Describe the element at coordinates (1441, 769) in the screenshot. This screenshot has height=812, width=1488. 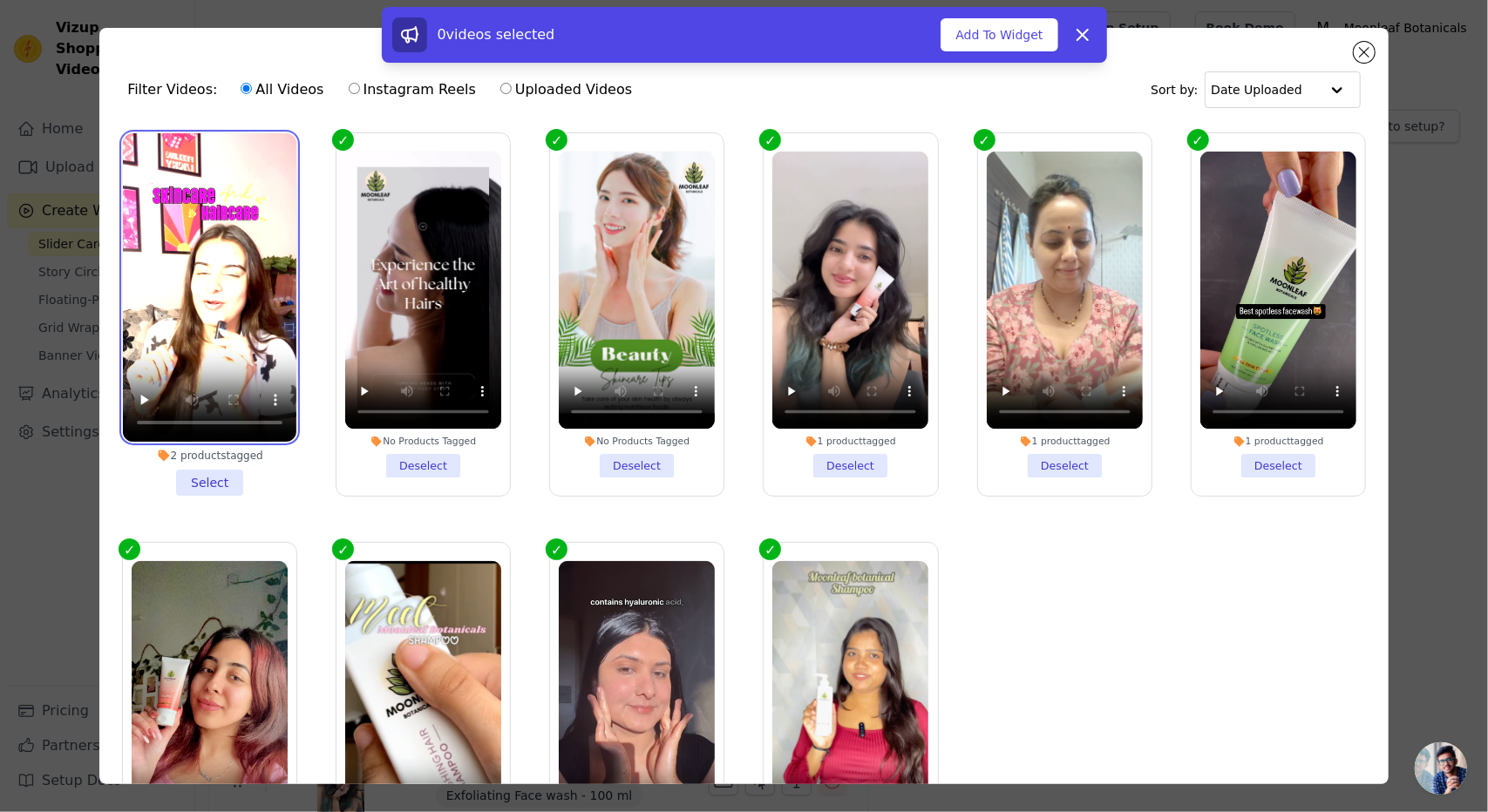
I see `div: Open chat` at that location.